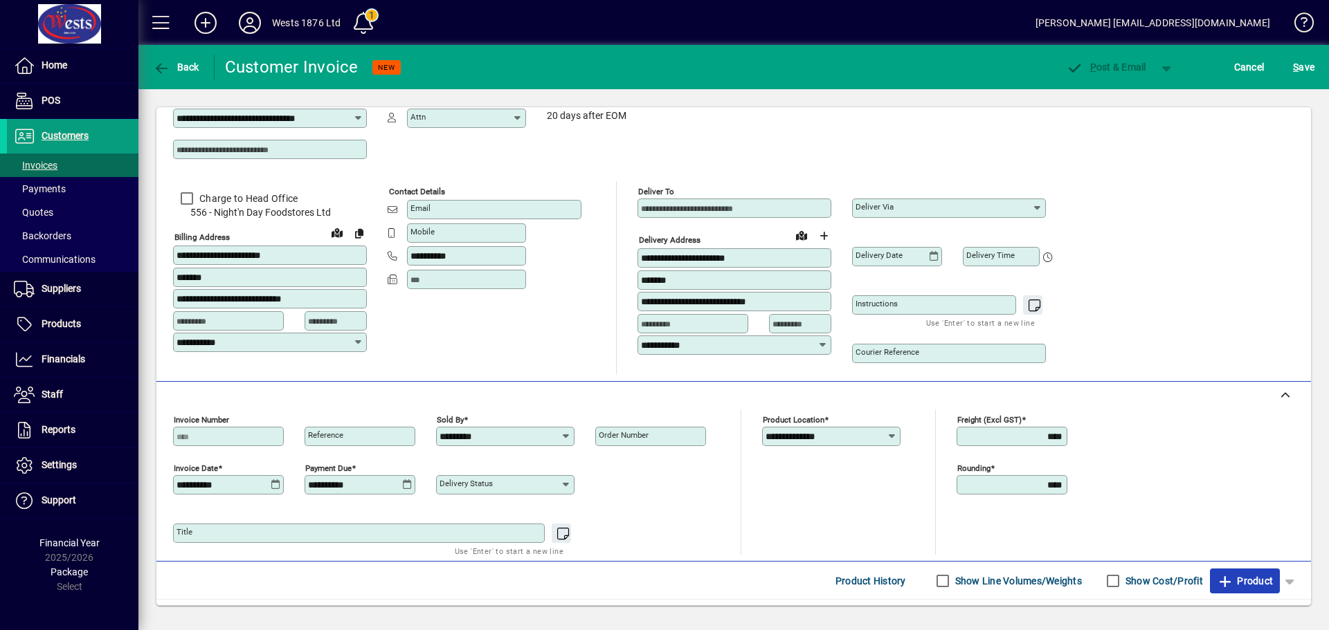 Image resolution: width=1329 pixels, height=630 pixels. What do you see at coordinates (990, 255) in the screenshot?
I see `mat-label: Delivery time` at bounding box center [990, 255].